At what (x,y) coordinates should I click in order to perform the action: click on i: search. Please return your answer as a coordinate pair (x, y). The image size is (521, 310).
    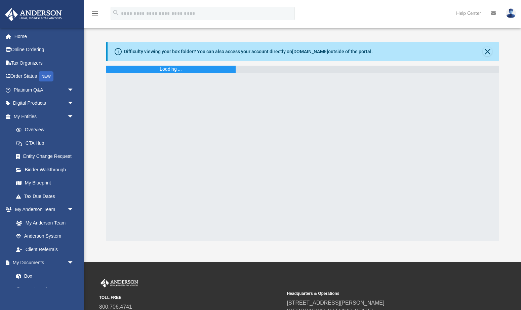
    Looking at the image, I should click on (116, 13).